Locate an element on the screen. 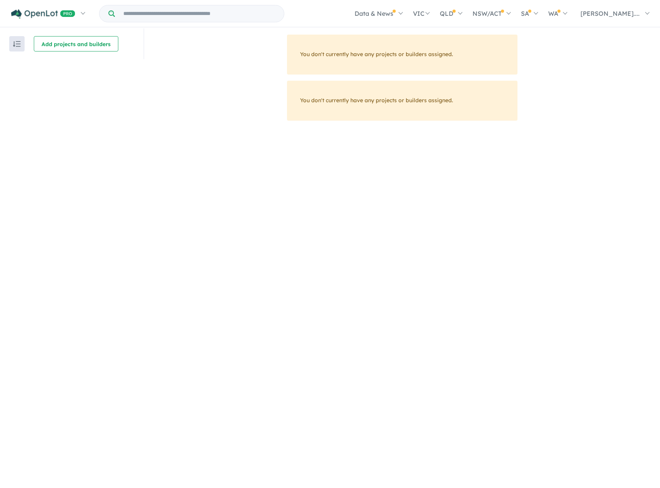  button: Add projects and builders is located at coordinates (76, 44).